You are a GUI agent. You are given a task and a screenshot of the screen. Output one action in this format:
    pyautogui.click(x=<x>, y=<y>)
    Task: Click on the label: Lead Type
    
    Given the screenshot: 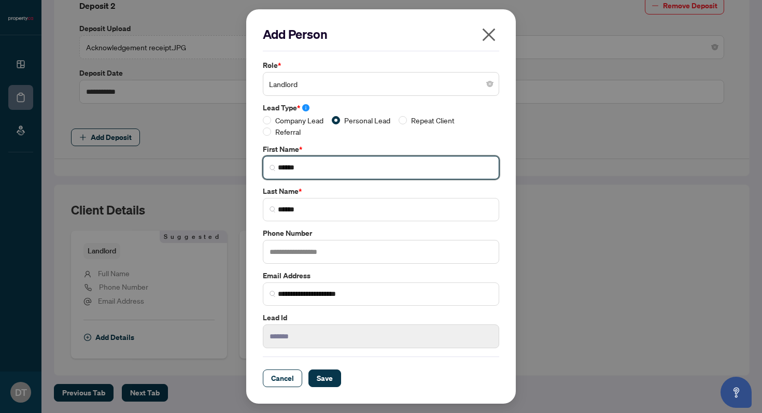 What is the action you would take?
    pyautogui.click(x=381, y=108)
    